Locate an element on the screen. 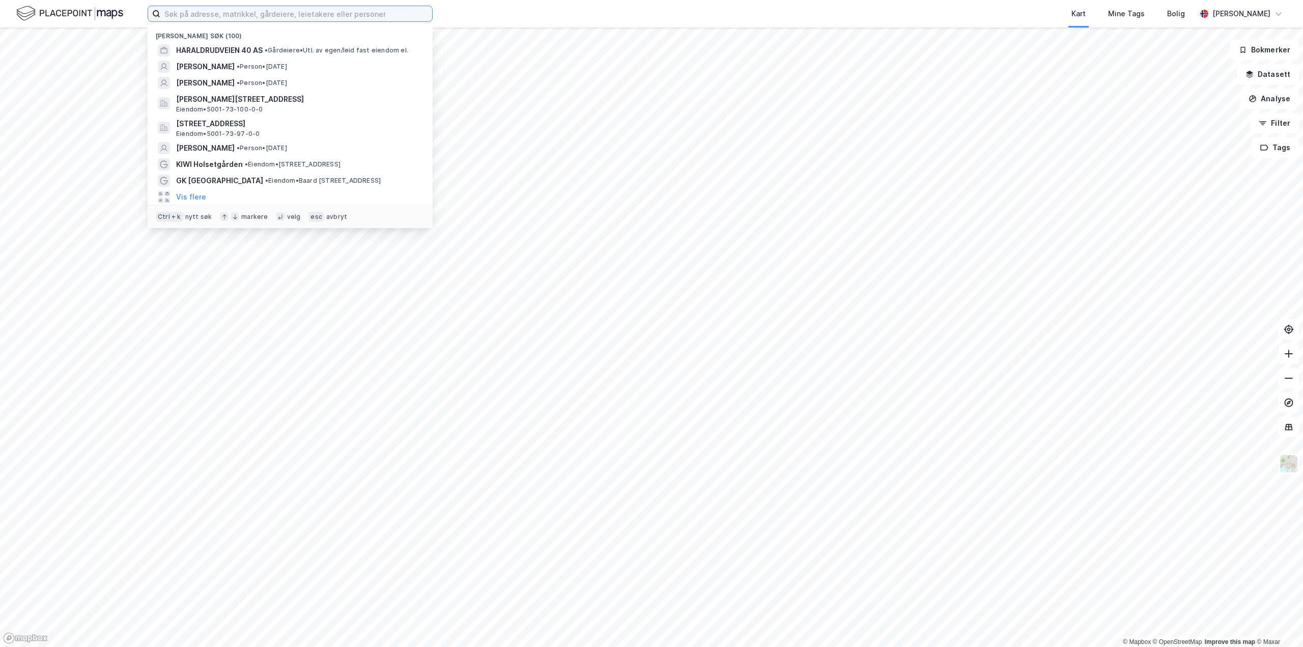  div: velg is located at coordinates (294, 217).